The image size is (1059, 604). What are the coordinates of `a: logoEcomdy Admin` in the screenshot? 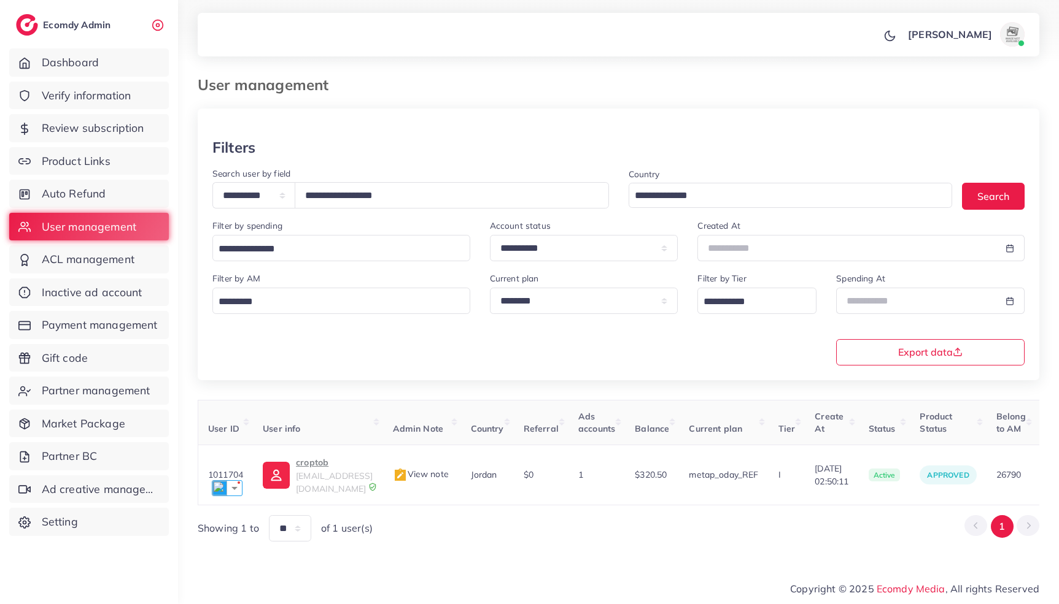 It's located at (64, 25).